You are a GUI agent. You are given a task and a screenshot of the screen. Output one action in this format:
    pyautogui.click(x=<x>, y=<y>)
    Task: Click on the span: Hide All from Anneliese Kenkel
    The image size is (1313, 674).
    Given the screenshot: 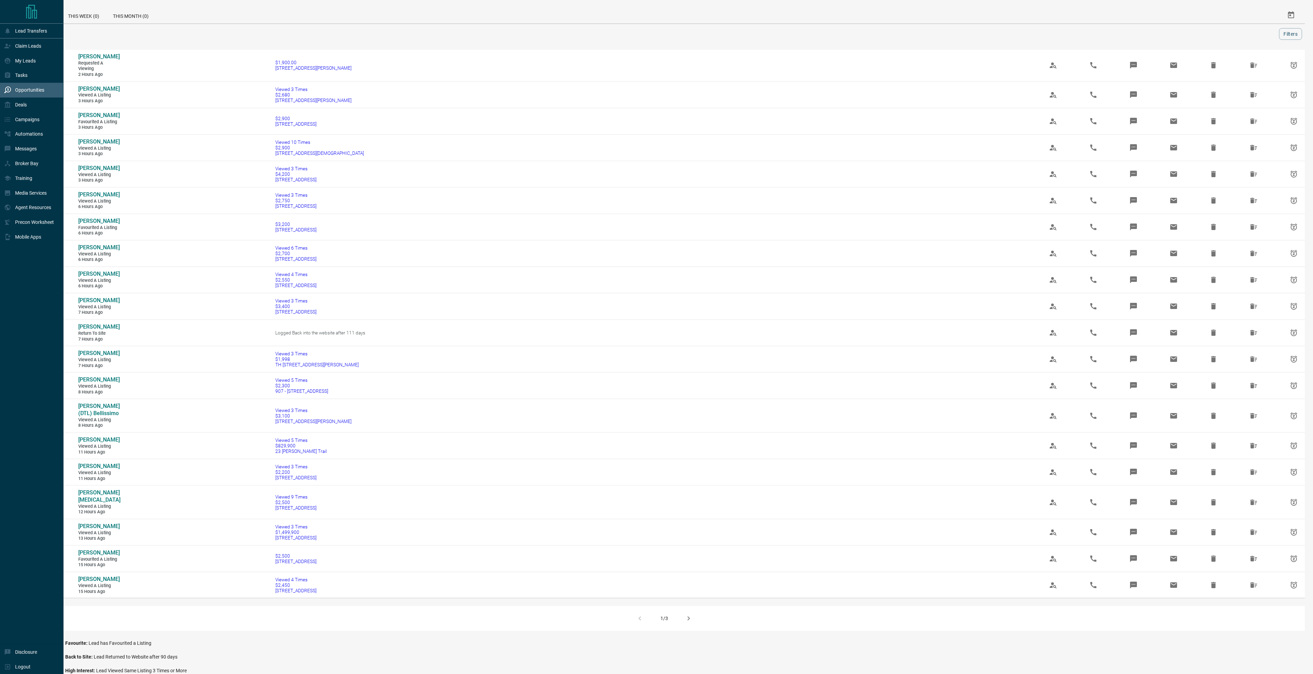 What is the action you would take?
    pyautogui.click(x=1253, y=121)
    